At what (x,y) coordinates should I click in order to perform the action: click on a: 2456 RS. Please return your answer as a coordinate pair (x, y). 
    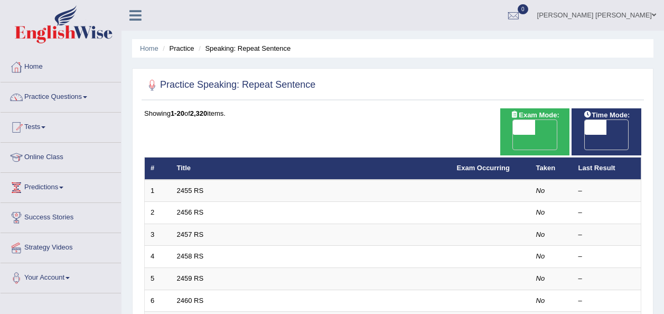
    Looking at the image, I should click on (190, 212).